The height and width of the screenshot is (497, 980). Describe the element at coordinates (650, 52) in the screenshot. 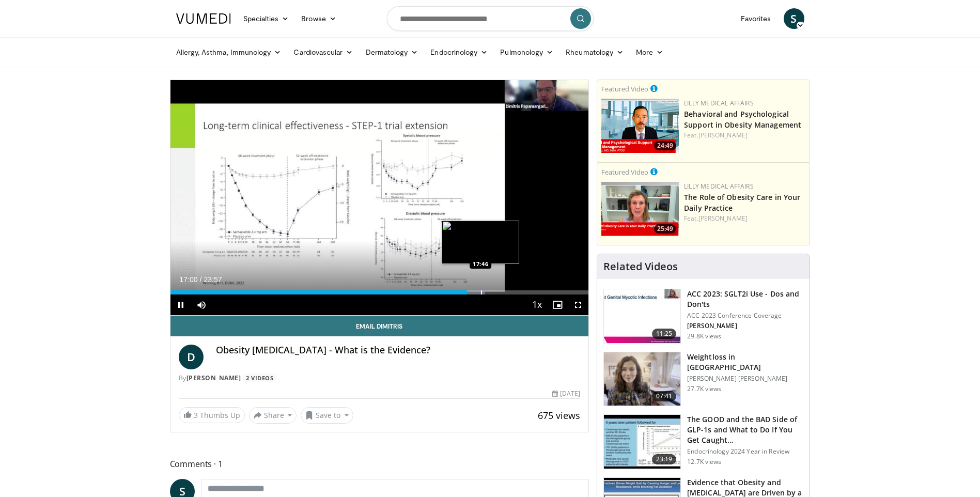

I see `a: More` at that location.